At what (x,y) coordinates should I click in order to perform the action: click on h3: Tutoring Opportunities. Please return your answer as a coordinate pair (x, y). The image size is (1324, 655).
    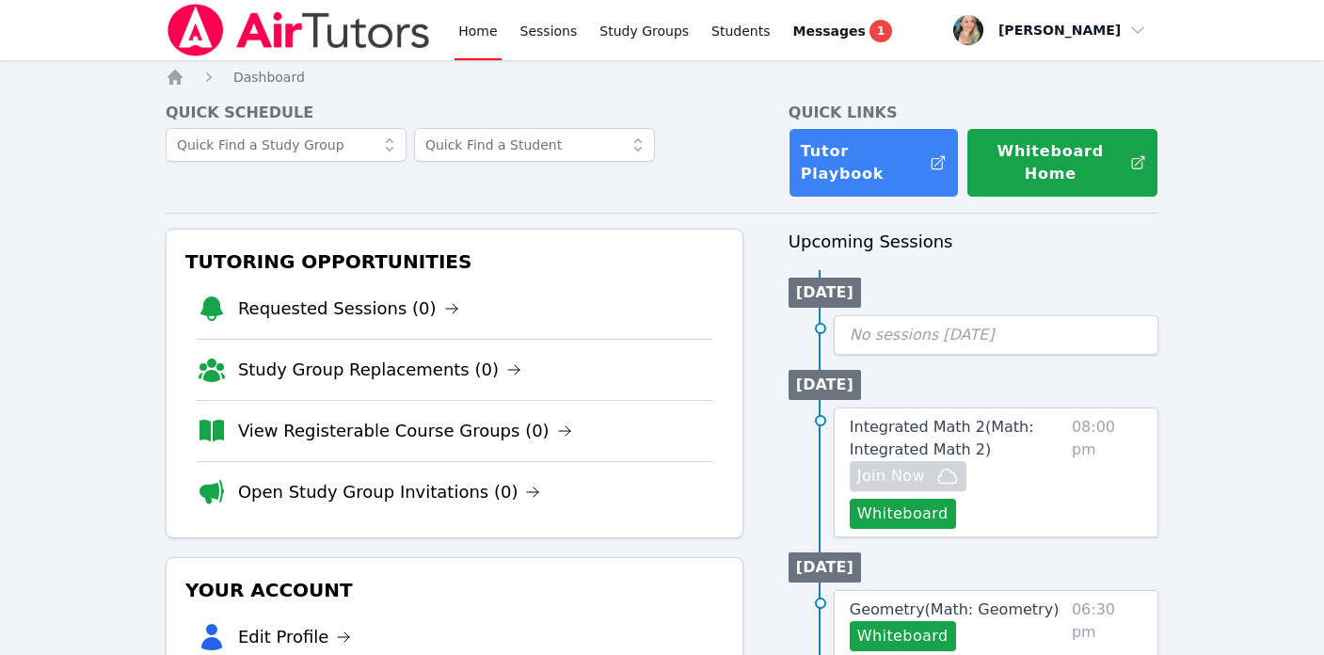
    Looking at the image, I should click on (454, 262).